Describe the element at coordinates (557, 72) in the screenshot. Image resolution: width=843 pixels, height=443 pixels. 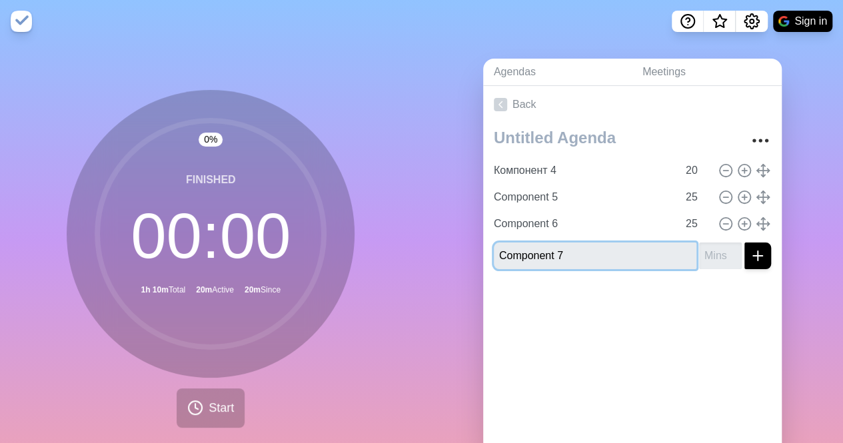
I see `a: Agendas` at that location.